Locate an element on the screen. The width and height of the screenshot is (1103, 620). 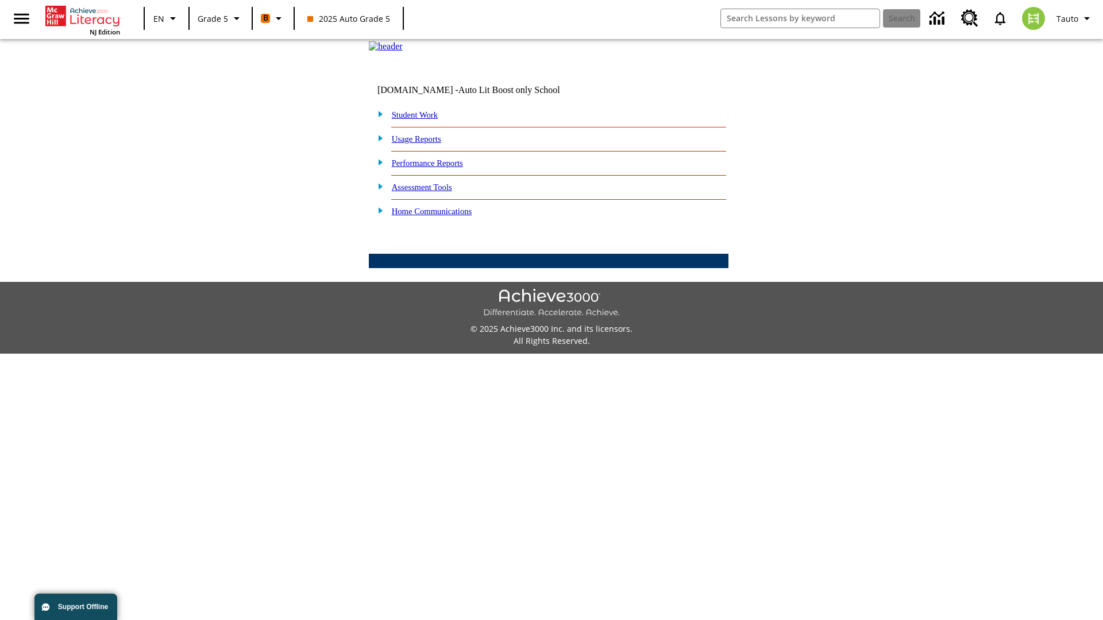
a: Usage Reports is located at coordinates (416, 139).